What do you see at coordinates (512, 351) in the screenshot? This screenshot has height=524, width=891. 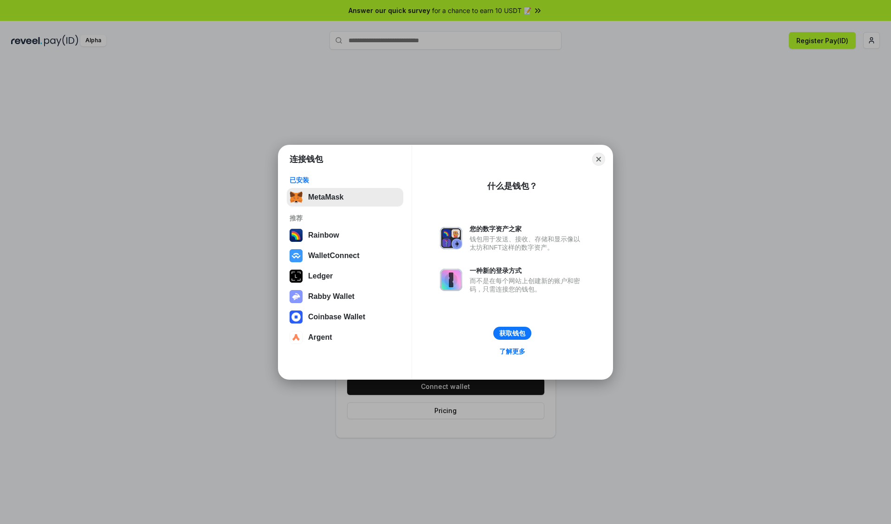 I see `a: 了解更多` at bounding box center [512, 351].